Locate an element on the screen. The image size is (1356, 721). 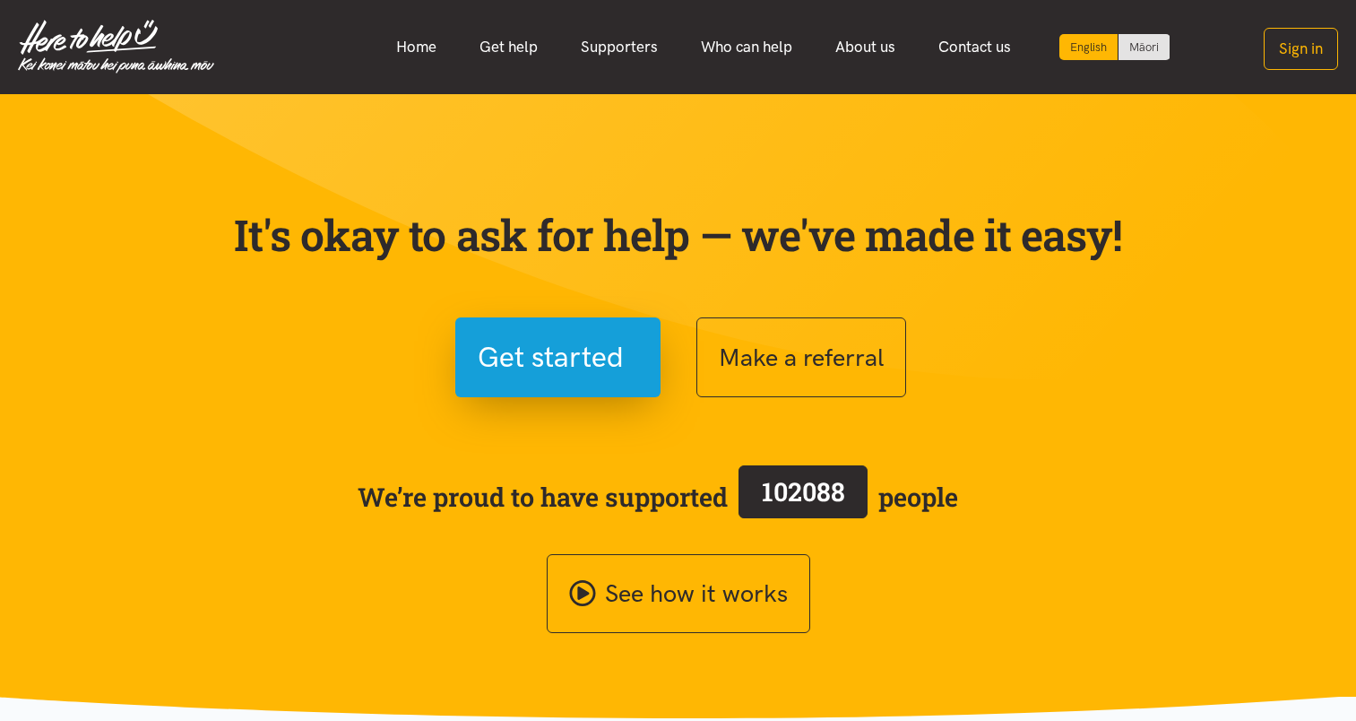
span: Get started is located at coordinates (550, 357).